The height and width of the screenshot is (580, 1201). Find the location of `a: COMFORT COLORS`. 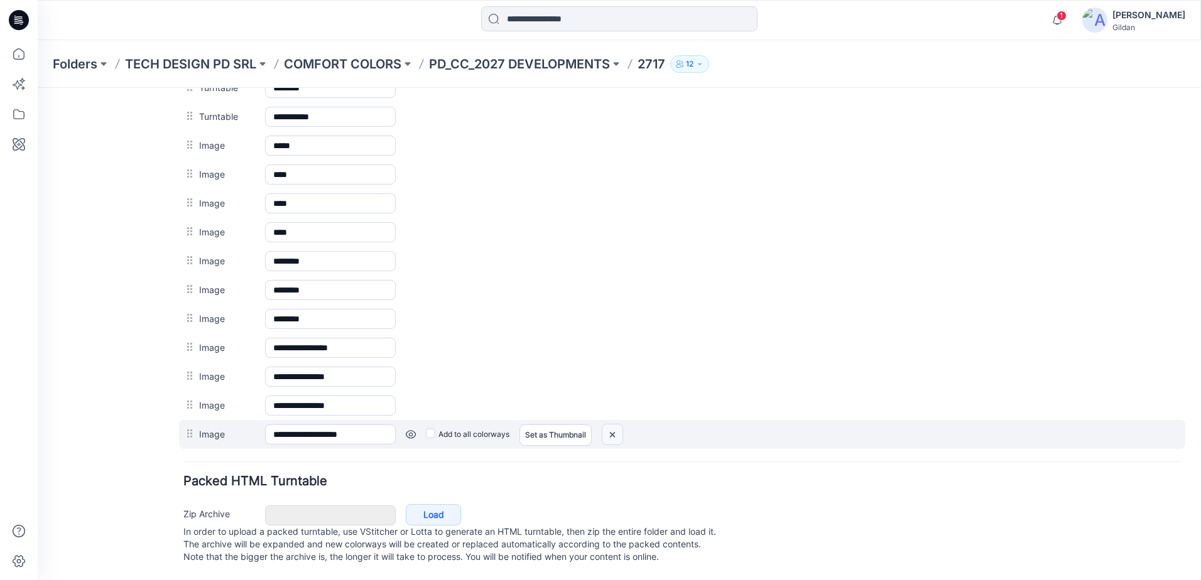

a: COMFORT COLORS is located at coordinates (342, 64).